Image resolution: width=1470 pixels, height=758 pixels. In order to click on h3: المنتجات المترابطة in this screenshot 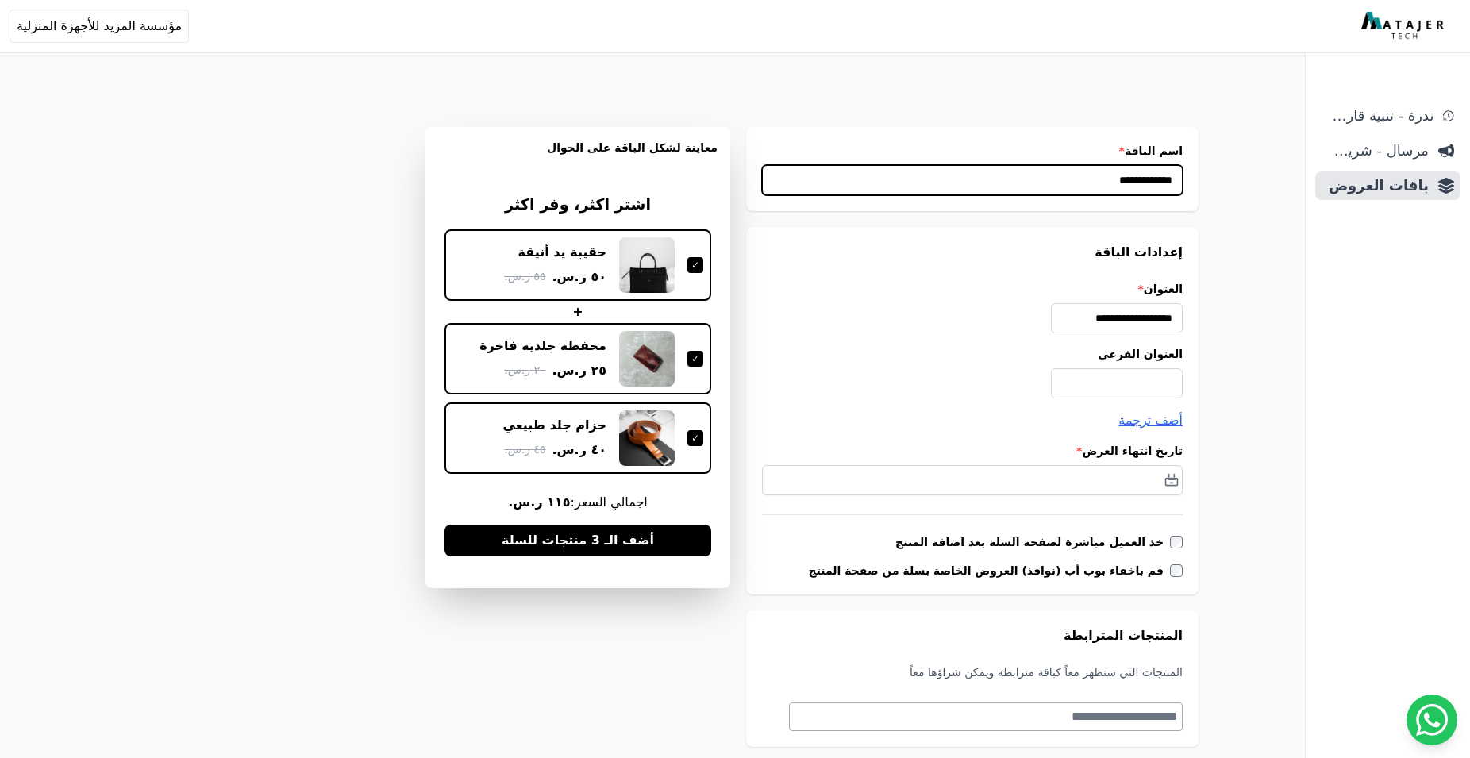, I will do `click(973, 636)`.